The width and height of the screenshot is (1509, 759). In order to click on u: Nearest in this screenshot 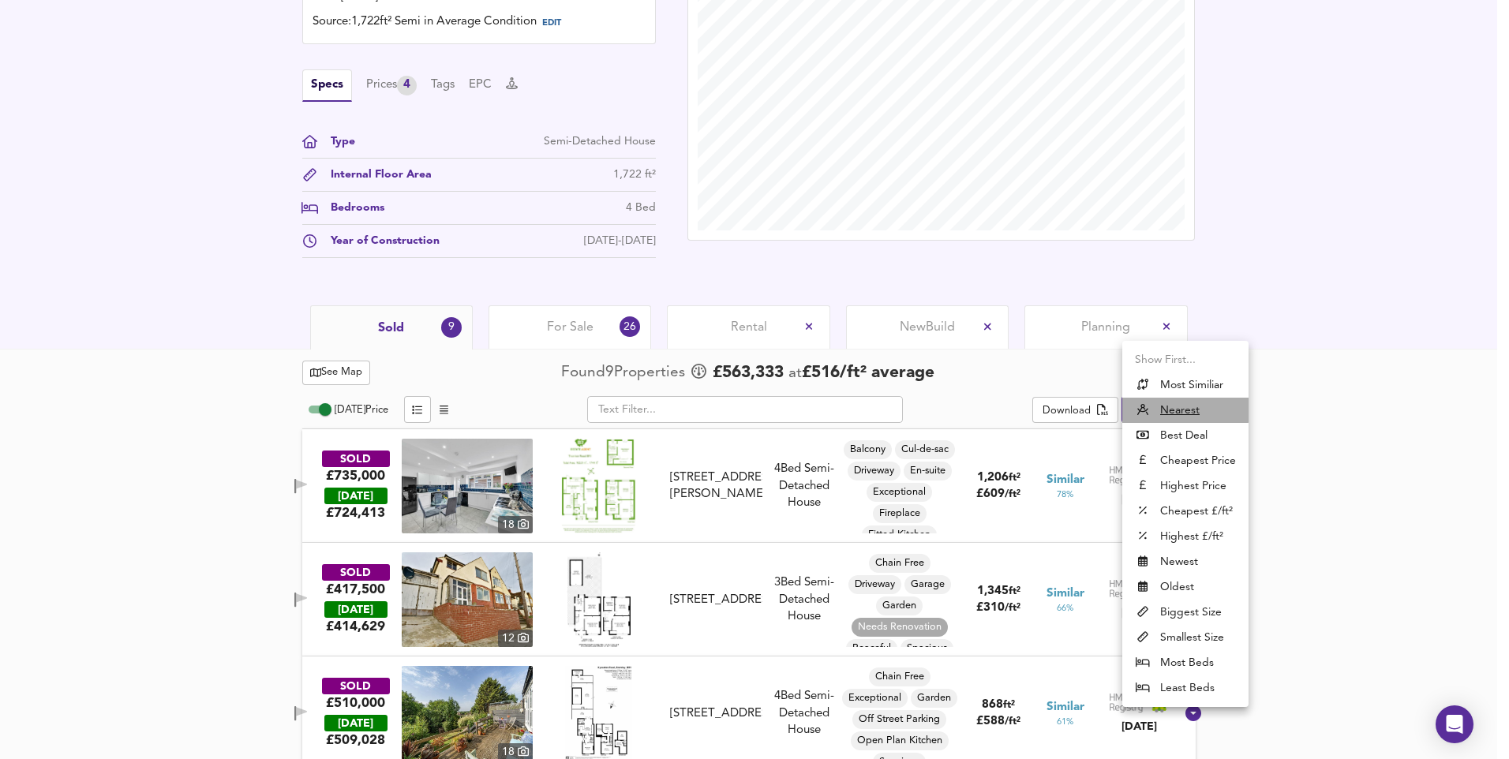, I will do `click(1180, 410)`.